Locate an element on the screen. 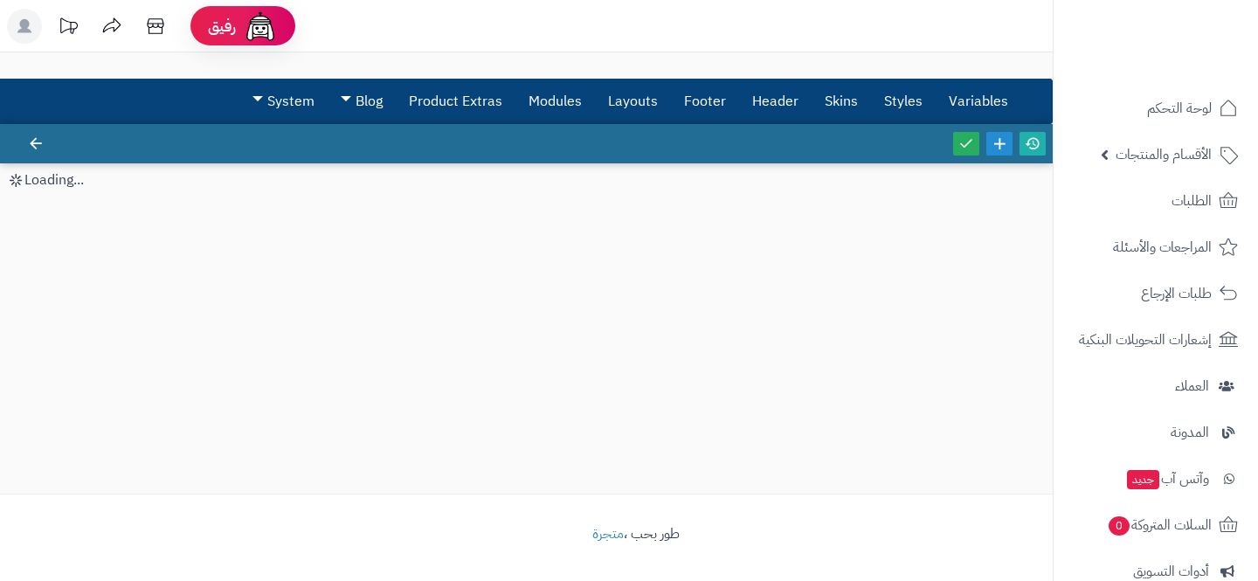 Image resolution: width=1258 pixels, height=581 pixels. a: Blog is located at coordinates (362, 101).